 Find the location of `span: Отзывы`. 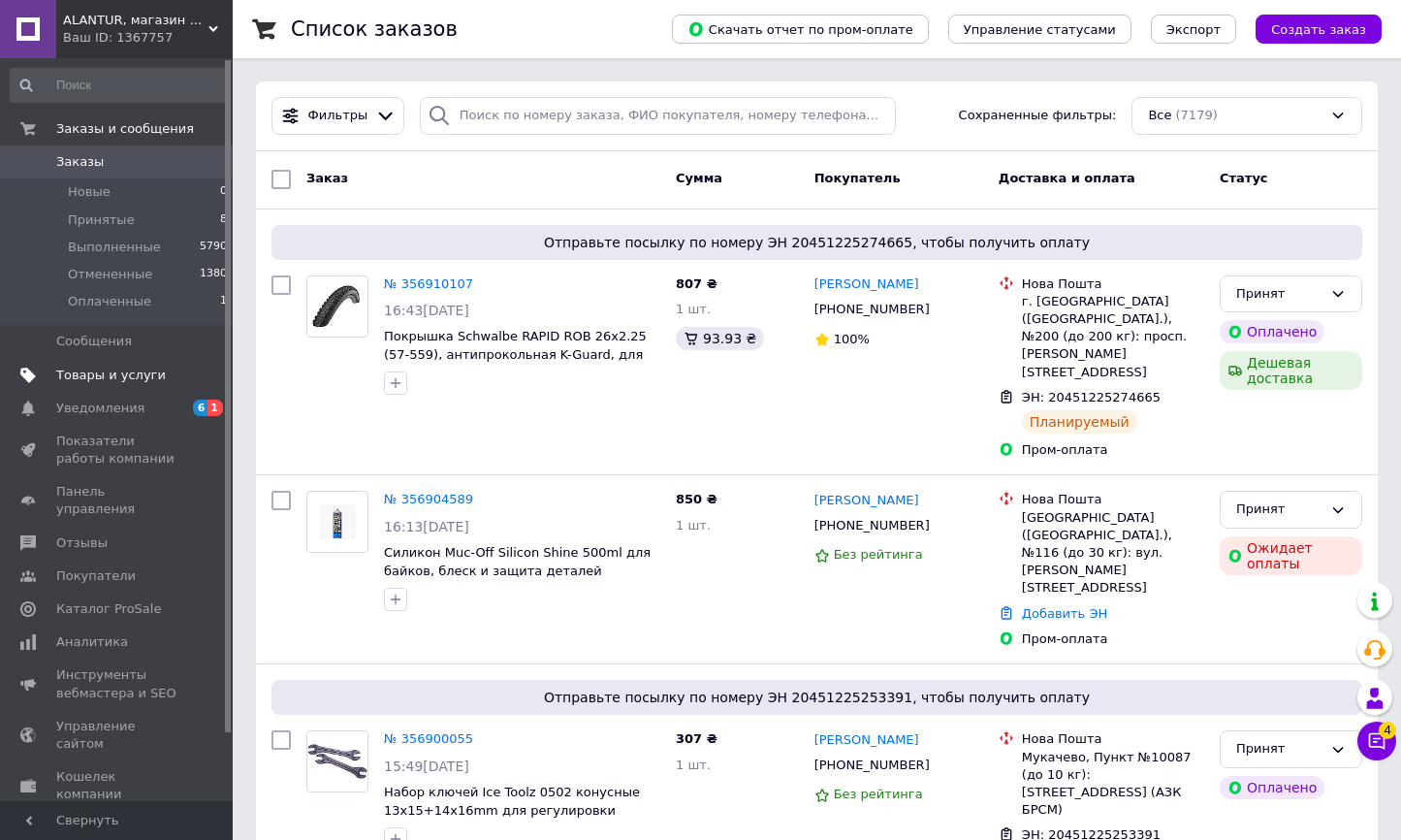

span: Отзывы is located at coordinates (81, 543).